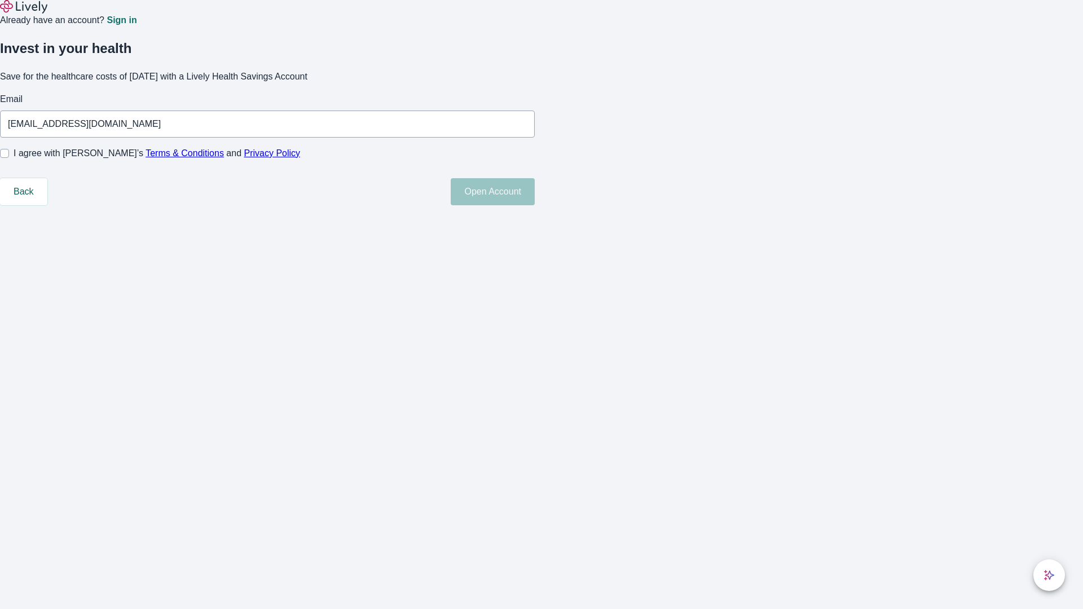 The image size is (1083, 609). Describe the element at coordinates (121, 20) in the screenshot. I see `a: Sign in` at that location.